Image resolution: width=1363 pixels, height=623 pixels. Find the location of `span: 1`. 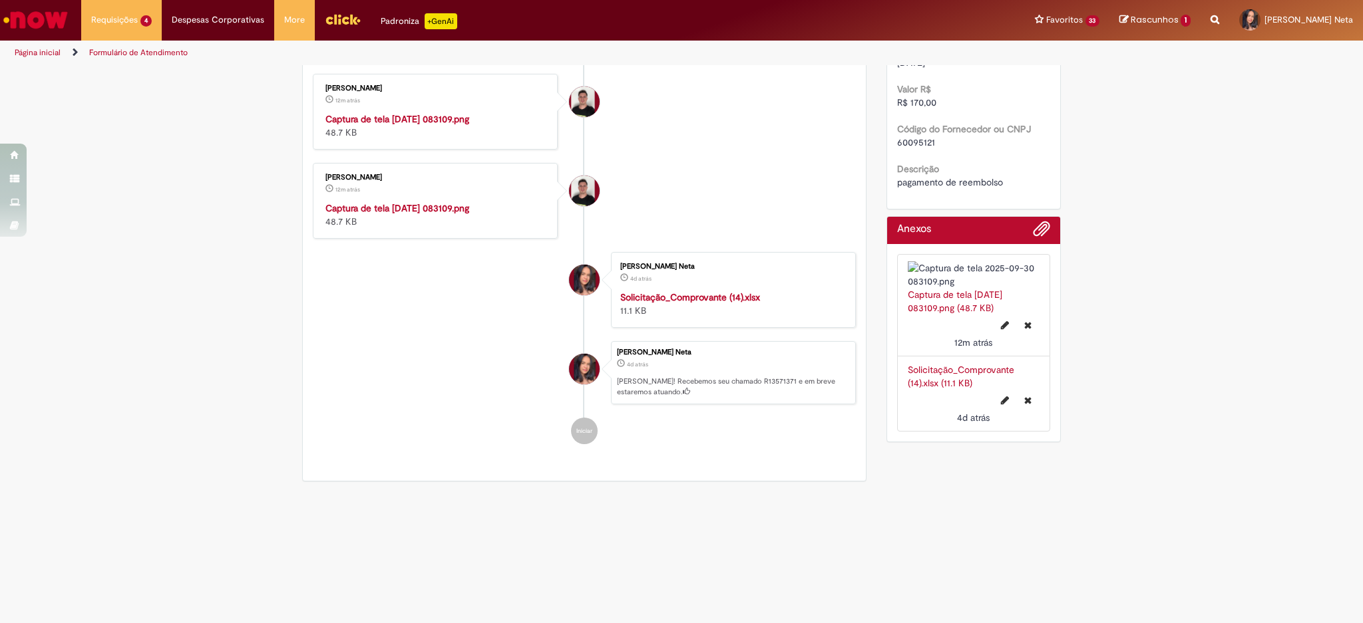

span: 1 is located at coordinates (1185, 21).